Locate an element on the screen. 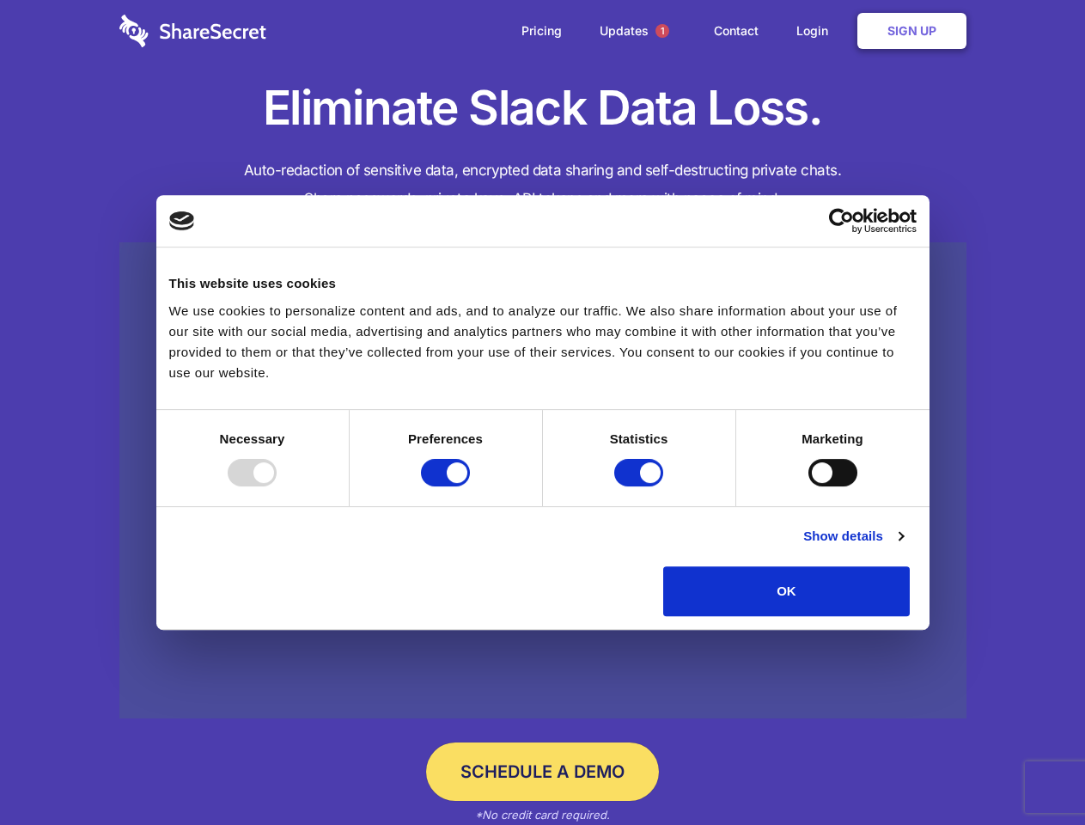  a: Sign Up is located at coordinates (912, 31).